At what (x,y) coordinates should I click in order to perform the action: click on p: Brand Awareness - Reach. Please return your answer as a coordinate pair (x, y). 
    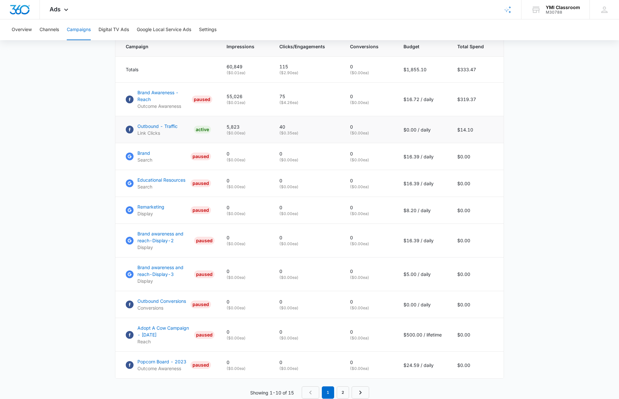
    Looking at the image, I should click on (163, 96).